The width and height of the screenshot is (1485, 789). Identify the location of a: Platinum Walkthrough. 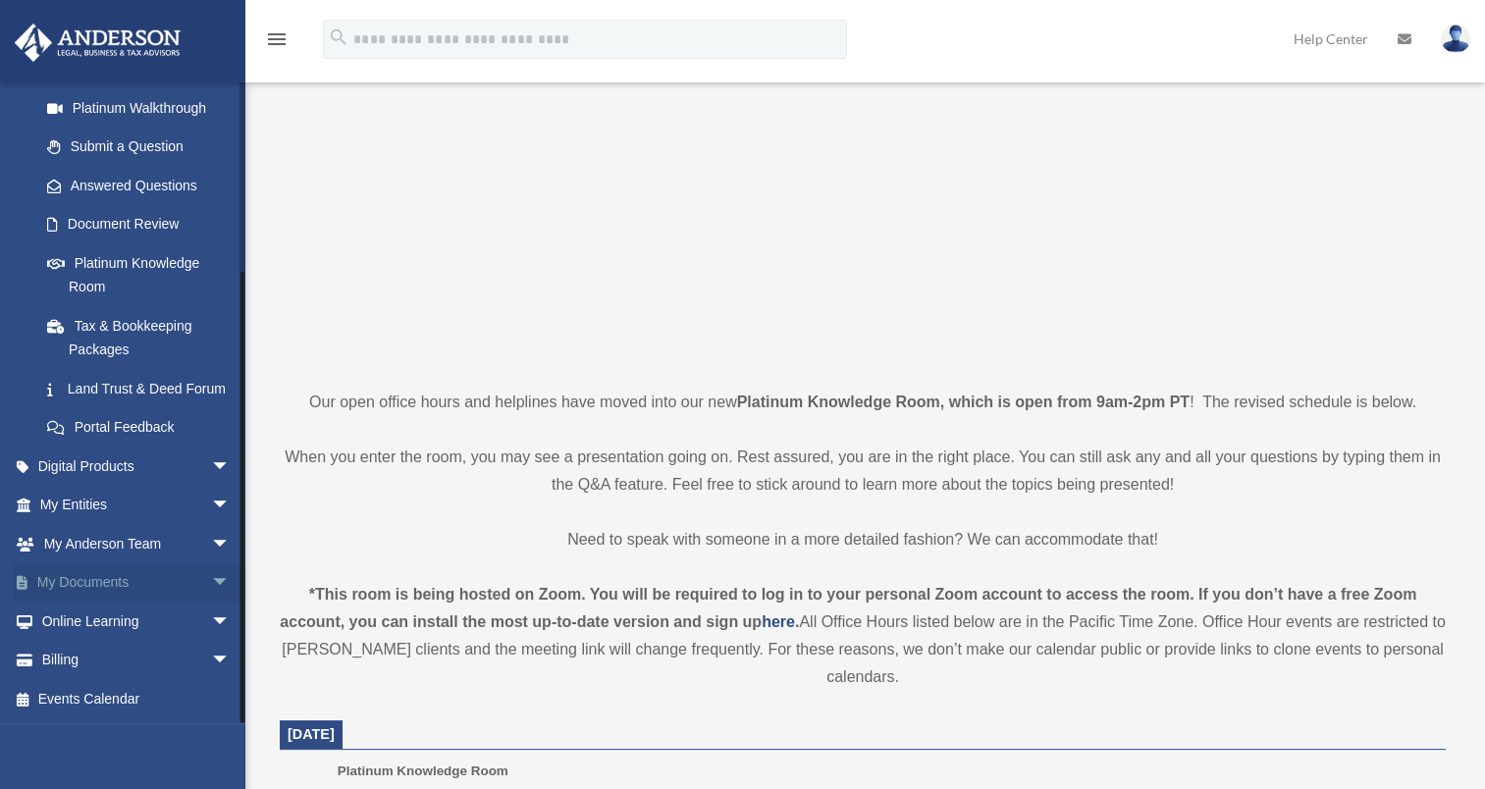
(143, 108).